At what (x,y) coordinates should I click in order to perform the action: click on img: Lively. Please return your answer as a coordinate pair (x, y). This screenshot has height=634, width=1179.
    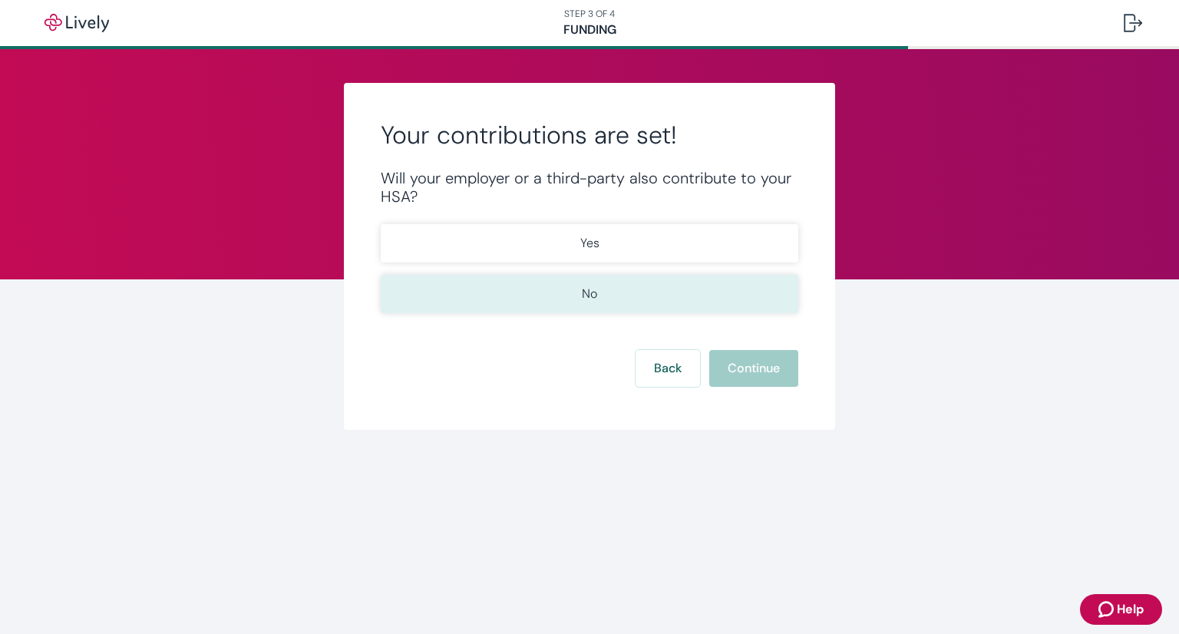
    Looking at the image, I should click on (77, 23).